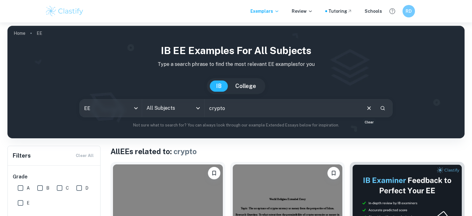  What do you see at coordinates (236, 82) in the screenshot?
I see `img: profile cover` at bounding box center [236, 82].